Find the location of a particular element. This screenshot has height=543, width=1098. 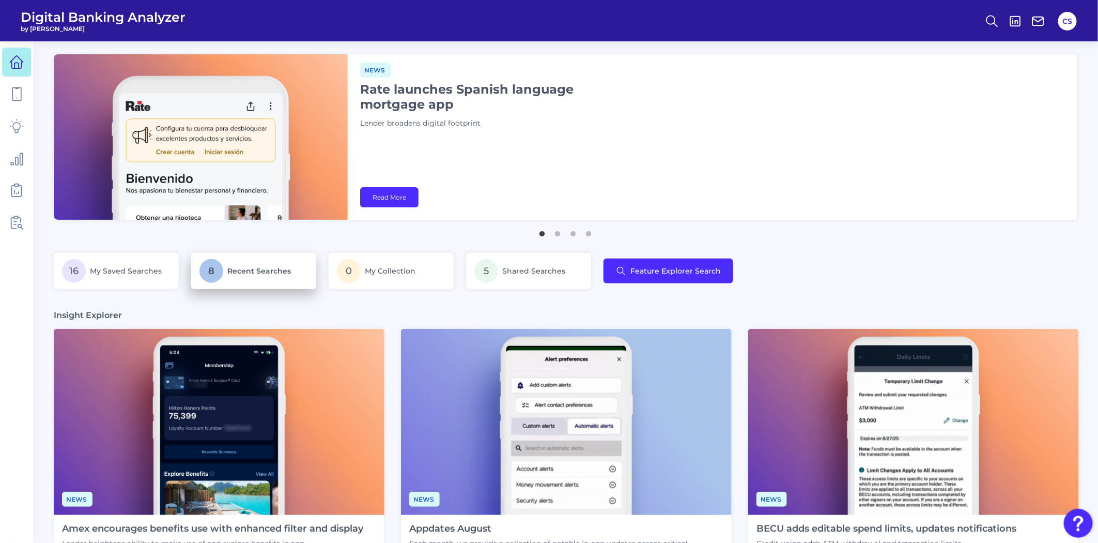

button: 2 is located at coordinates (558, 231).